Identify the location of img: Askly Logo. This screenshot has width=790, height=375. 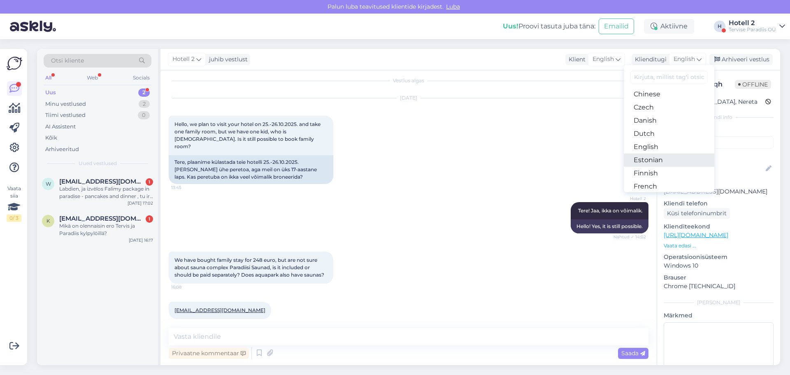
(14, 63).